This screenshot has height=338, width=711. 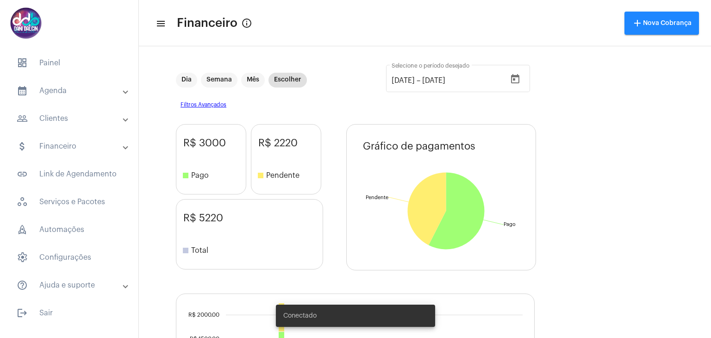 What do you see at coordinates (69, 257) in the screenshot?
I see `span: Configurações` at bounding box center [69, 257].